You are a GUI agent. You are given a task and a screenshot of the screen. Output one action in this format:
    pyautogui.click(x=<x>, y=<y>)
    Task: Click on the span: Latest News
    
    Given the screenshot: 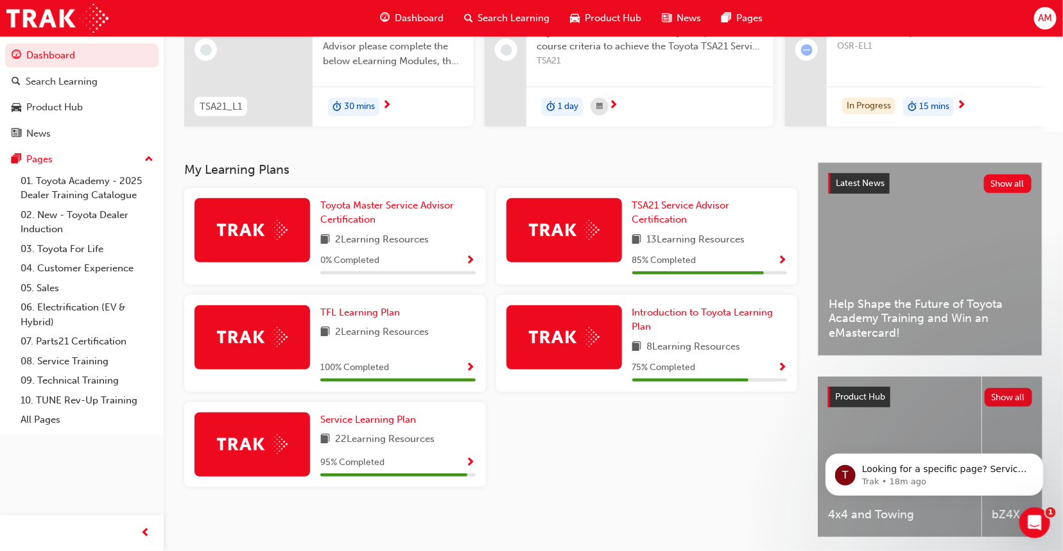 What is the action you would take?
    pyautogui.click(x=860, y=183)
    